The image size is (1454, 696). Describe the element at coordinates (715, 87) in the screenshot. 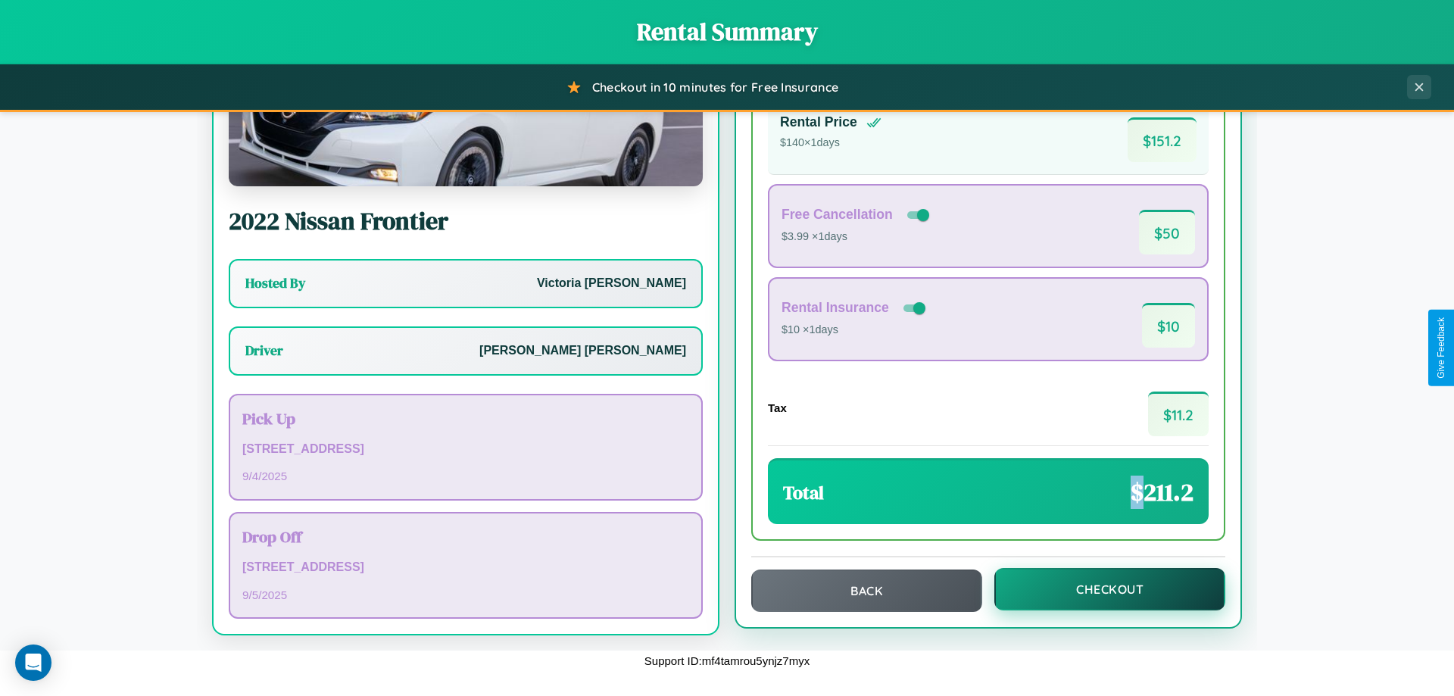

I see `span: Checkout in 10 minutes for Free Insurance` at that location.